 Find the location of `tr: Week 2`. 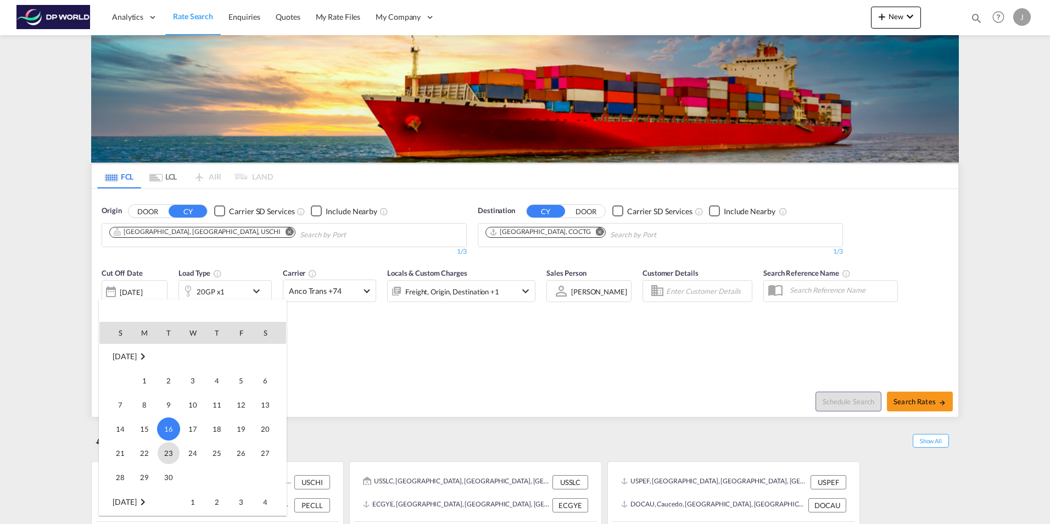

tr: Week 2 is located at coordinates (193, 405).